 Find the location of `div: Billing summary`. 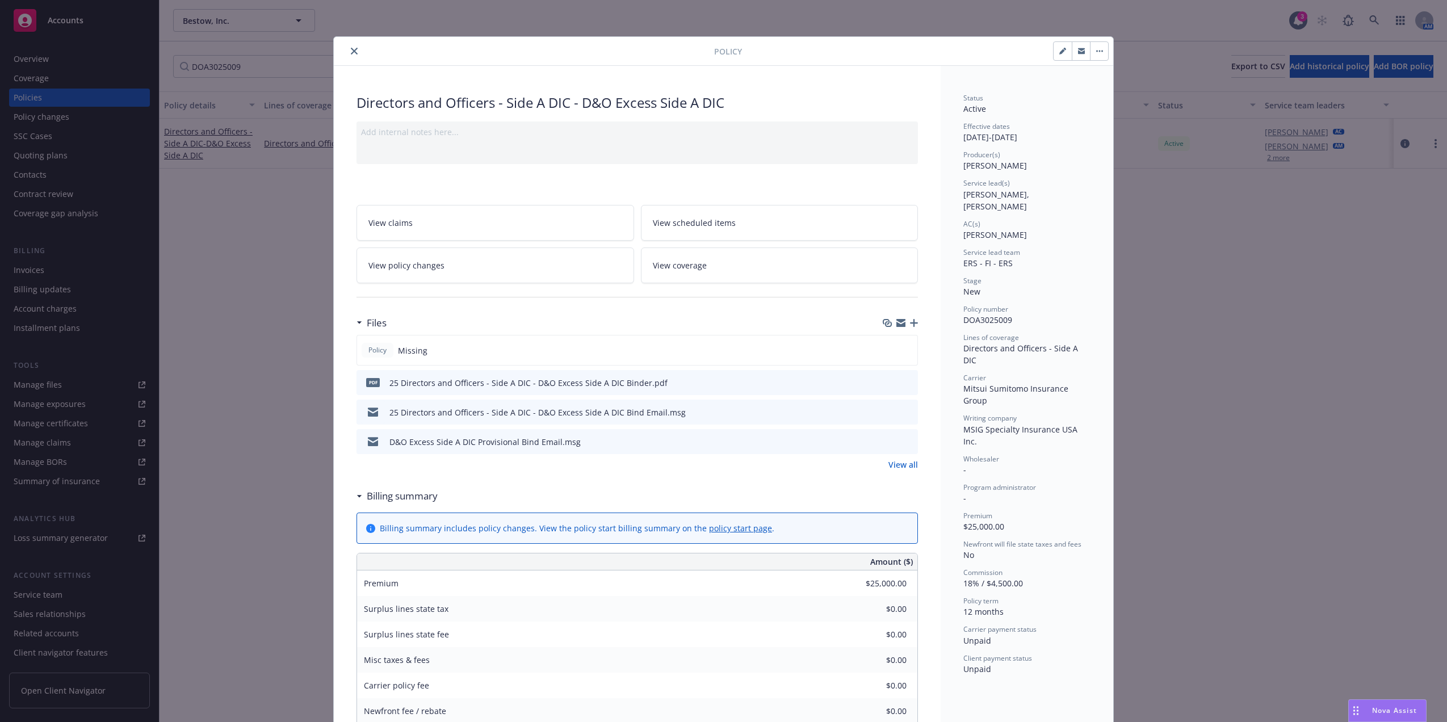

div: Billing summary is located at coordinates (397, 496).